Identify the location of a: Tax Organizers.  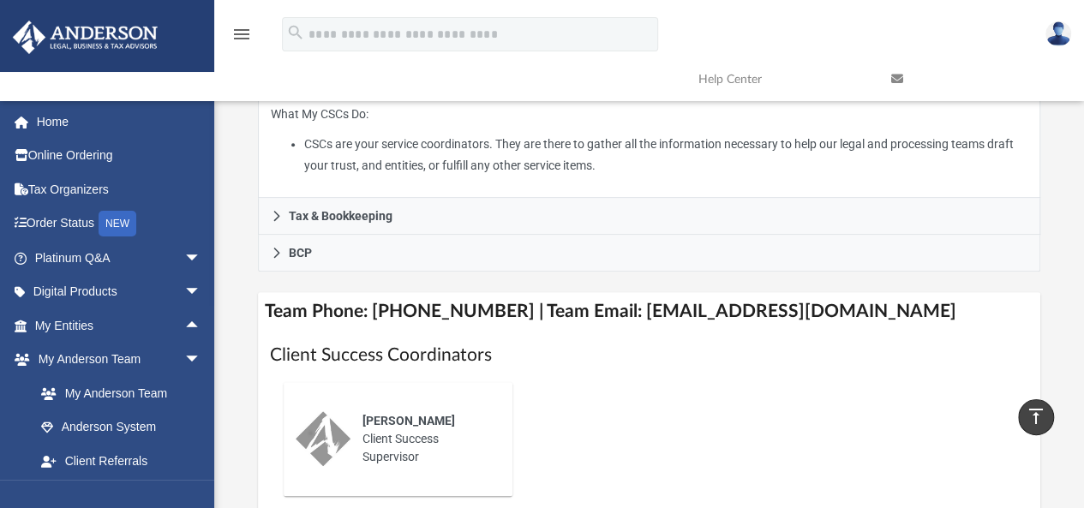
(119, 189).